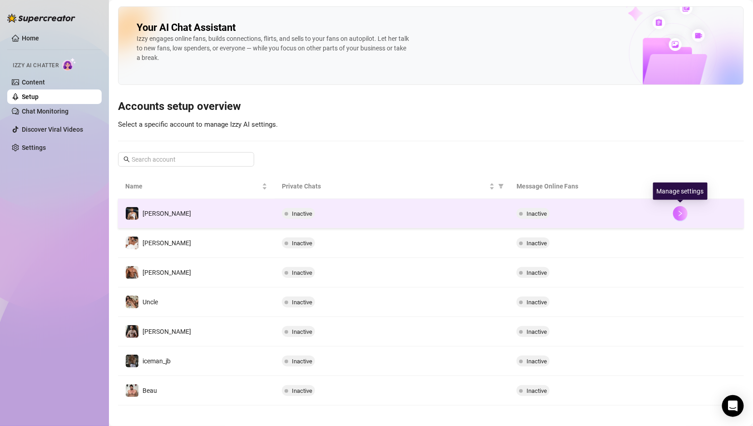 This screenshot has height=426, width=753. I want to click on div: Open Intercom Messenger, so click(733, 406).